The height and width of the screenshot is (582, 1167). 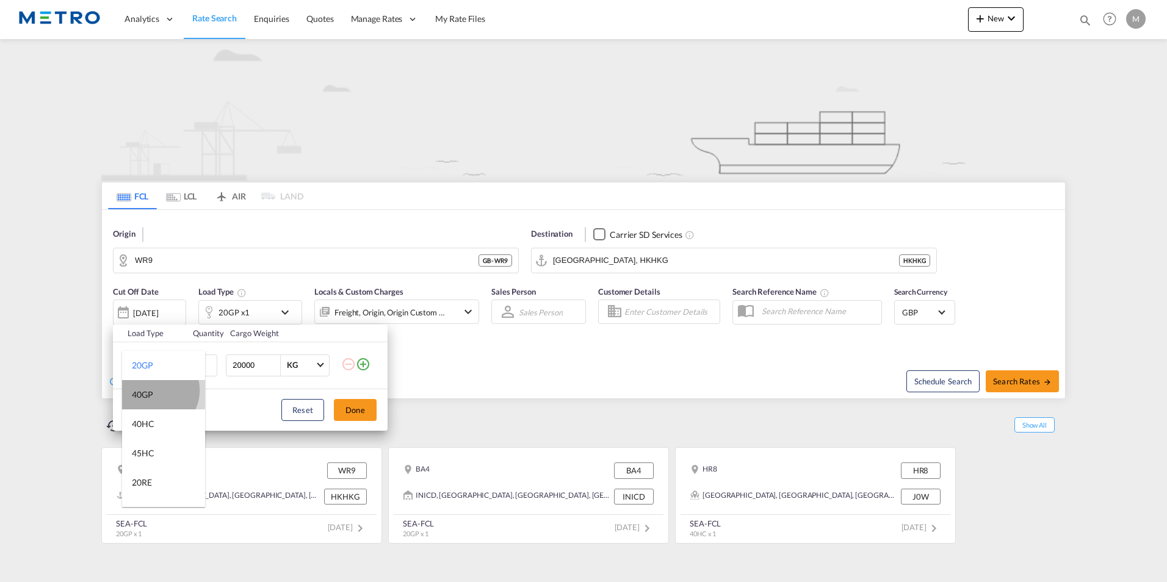 I want to click on div: 20GP, so click(x=142, y=366).